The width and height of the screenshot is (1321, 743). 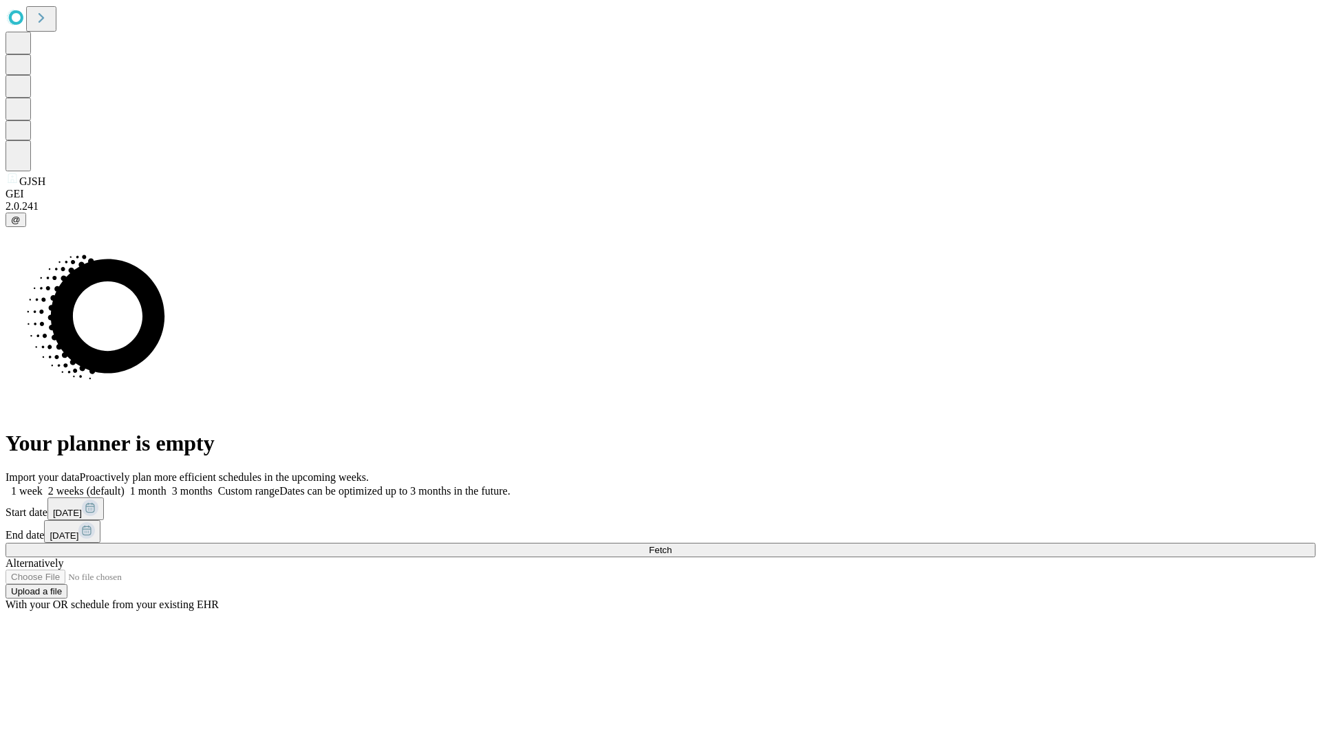 I want to click on span: Custom range, so click(x=248, y=490).